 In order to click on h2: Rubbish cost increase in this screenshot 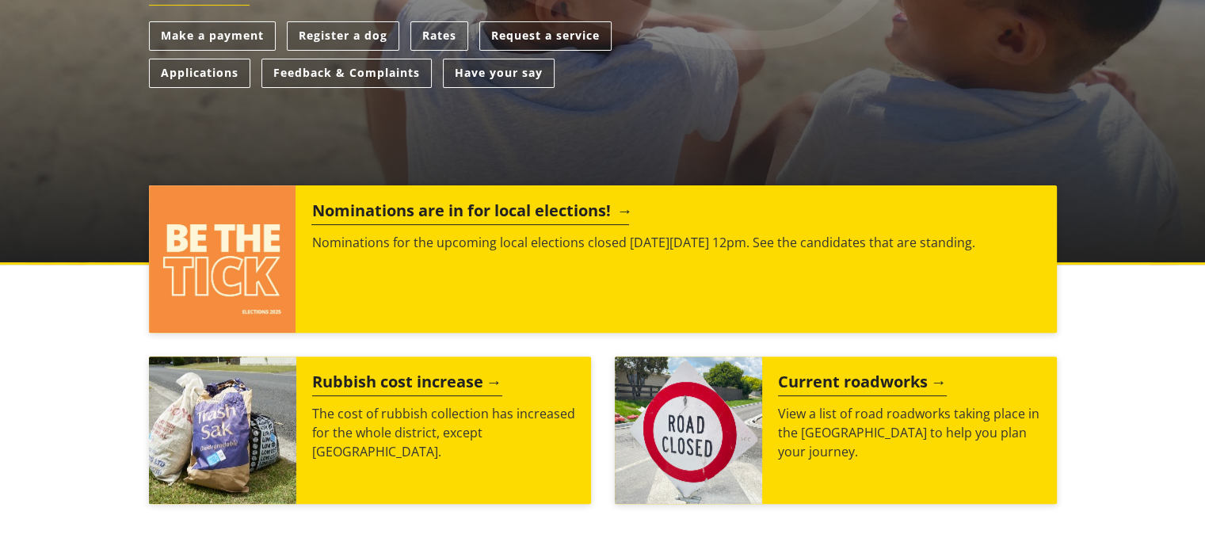, I will do `click(407, 384)`.